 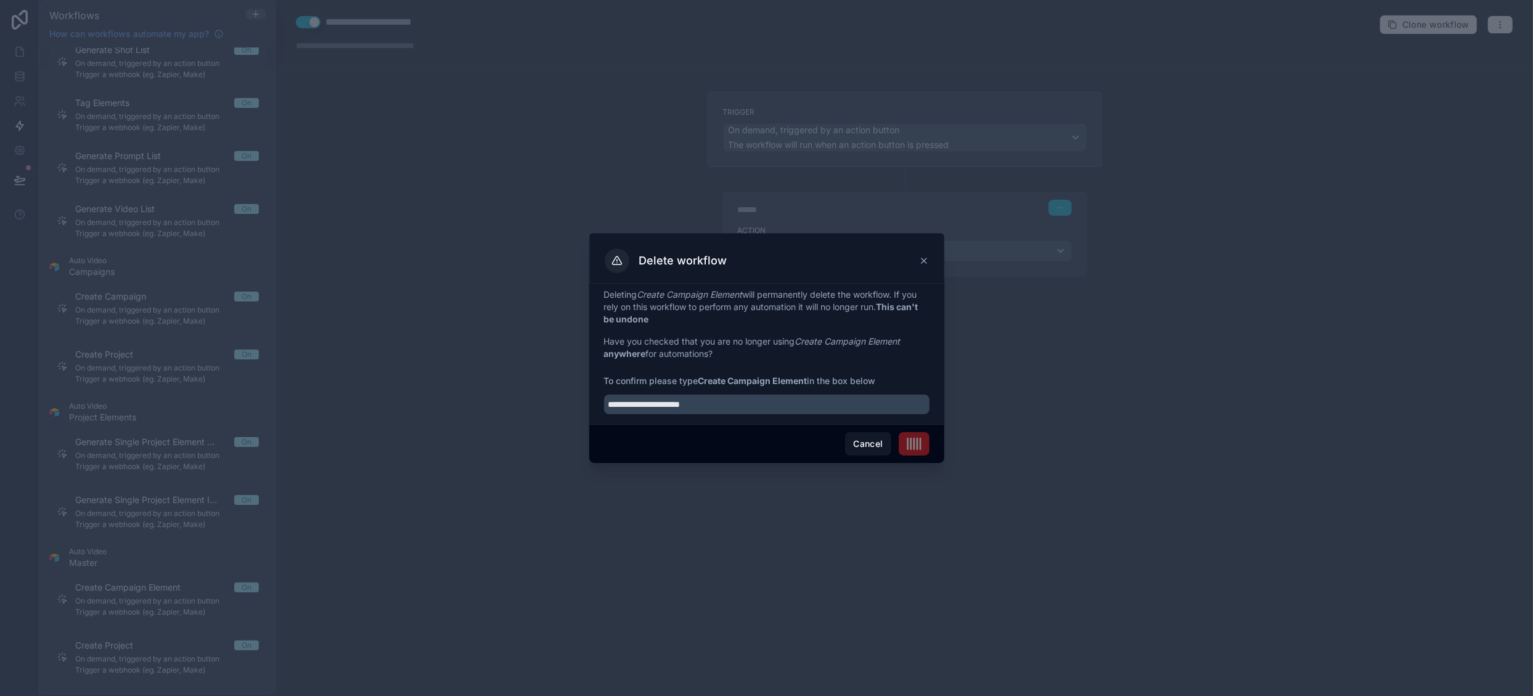 I want to click on p: Deleting will permanently delete the workflow. If you rely on this workflow to perform any automa..., so click(x=767, y=307).